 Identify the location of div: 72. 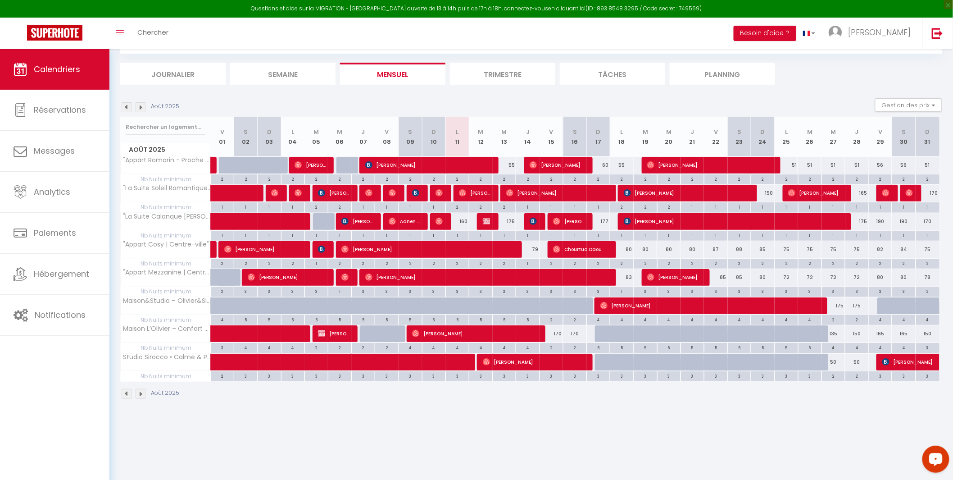
(786, 277).